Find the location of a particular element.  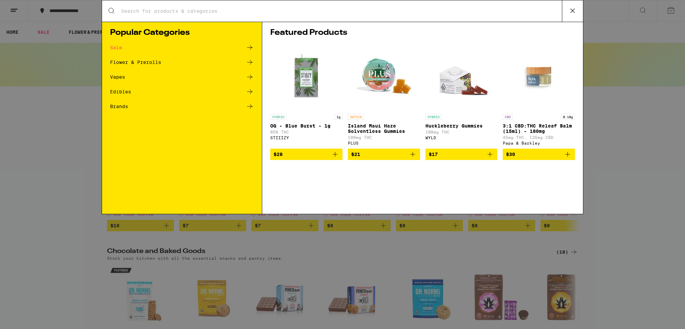

a: Open page for Huckleberry Gummies from WYLD is located at coordinates (461, 96).